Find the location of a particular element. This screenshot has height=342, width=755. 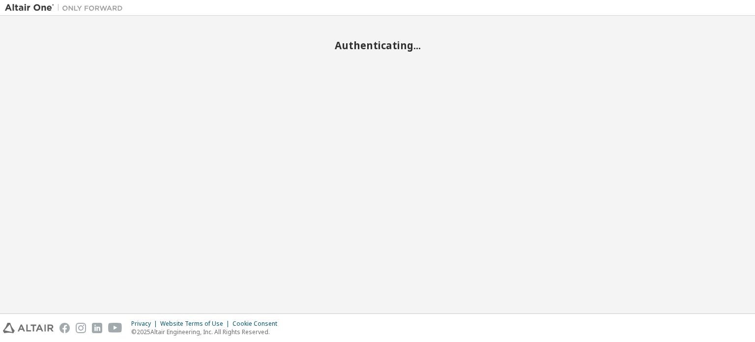

img: altair_logo.svg is located at coordinates (28, 328).